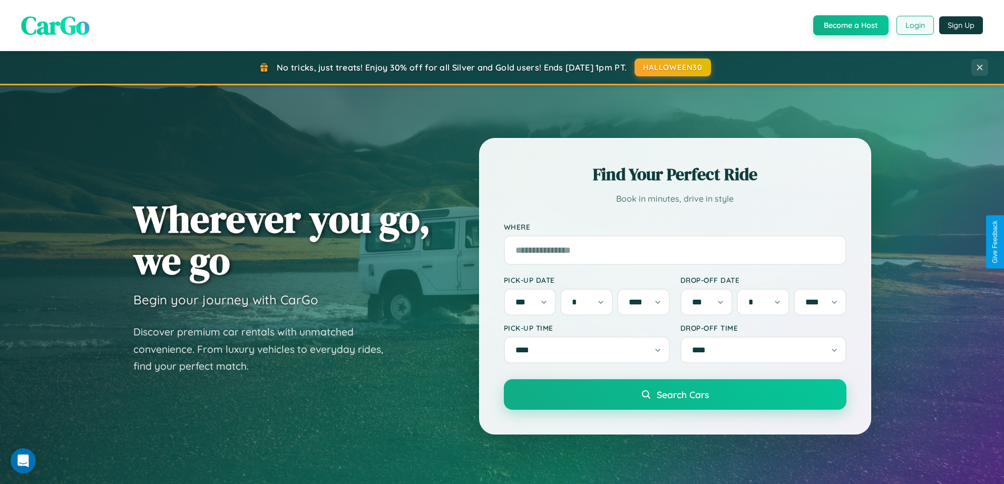 This screenshot has width=1004, height=484. What do you see at coordinates (995, 242) in the screenshot?
I see `div: Give Feedback` at bounding box center [995, 242].